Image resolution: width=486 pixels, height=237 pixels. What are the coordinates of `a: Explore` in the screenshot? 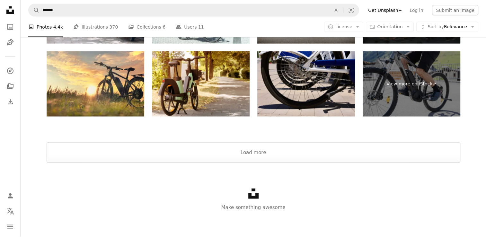 It's located at (10, 71).